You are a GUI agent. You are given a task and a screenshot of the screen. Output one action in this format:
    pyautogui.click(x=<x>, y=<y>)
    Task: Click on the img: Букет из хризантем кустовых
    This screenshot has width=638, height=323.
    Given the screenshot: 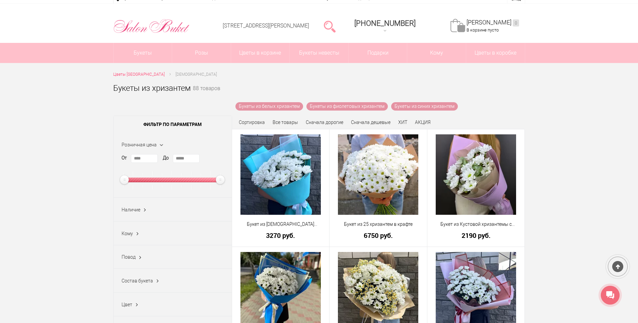 What is the action you would take?
    pyautogui.click(x=281, y=174)
    